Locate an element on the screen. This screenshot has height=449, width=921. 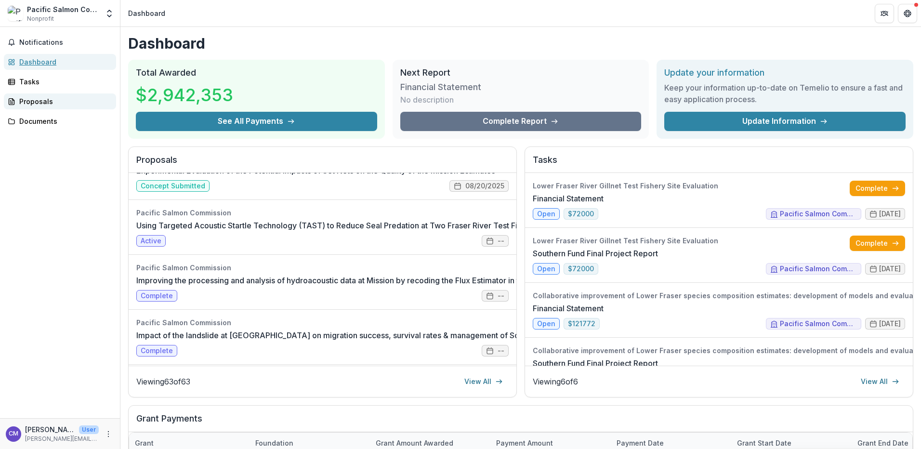
span: Nonprofit is located at coordinates (40, 19).